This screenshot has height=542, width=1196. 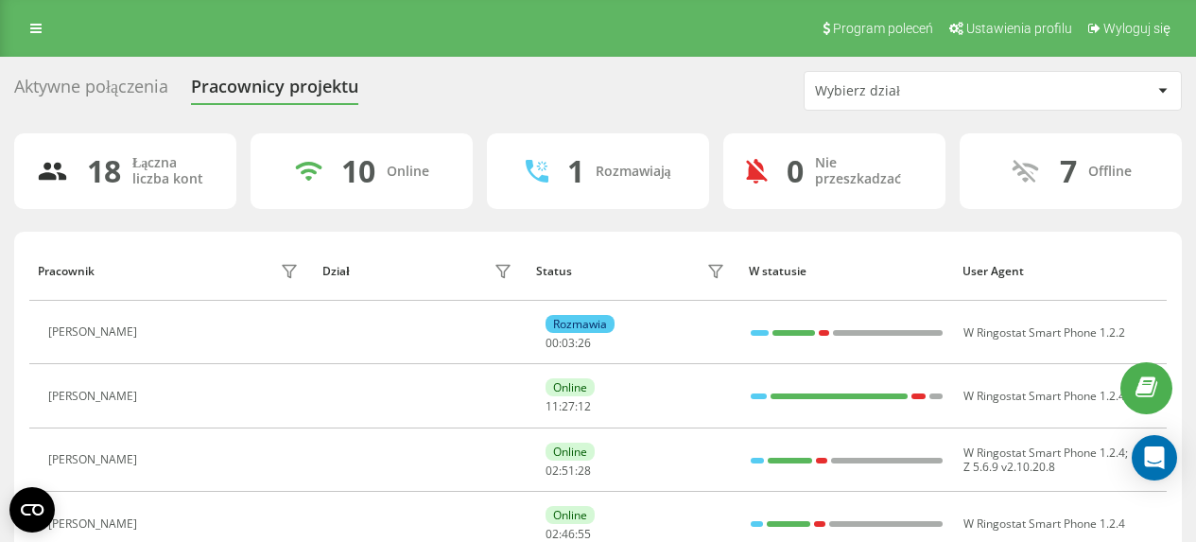 I want to click on div: Pracownicy projektu, so click(x=274, y=91).